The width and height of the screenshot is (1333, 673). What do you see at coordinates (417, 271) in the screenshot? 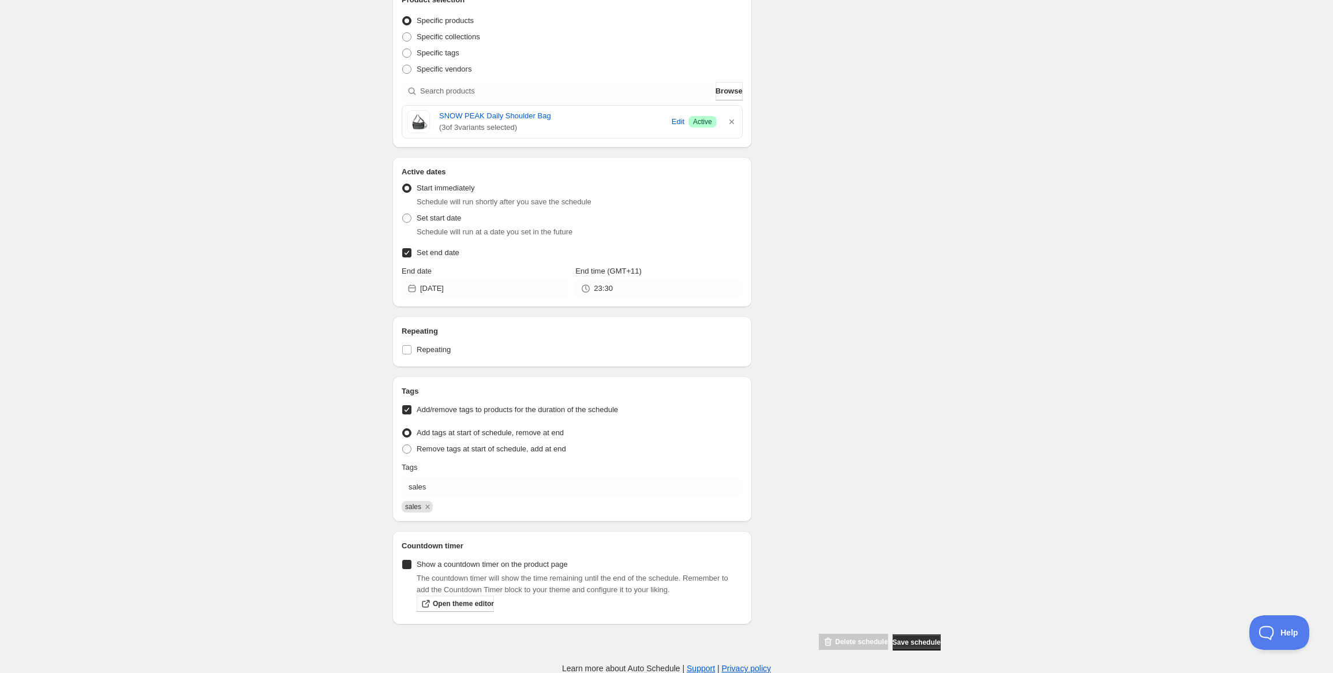
I see `span: End date` at bounding box center [417, 271].